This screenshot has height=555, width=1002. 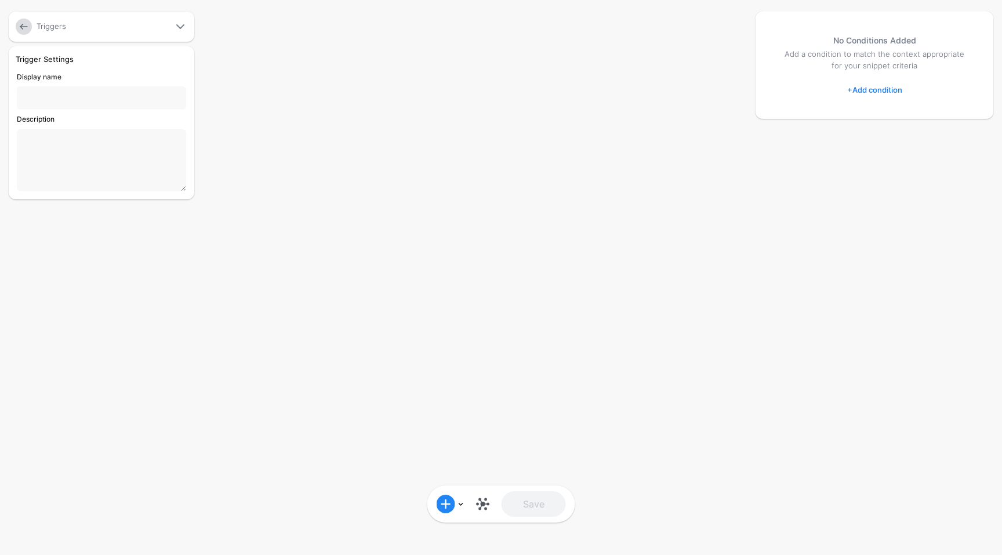 I want to click on label: Description, so click(x=35, y=119).